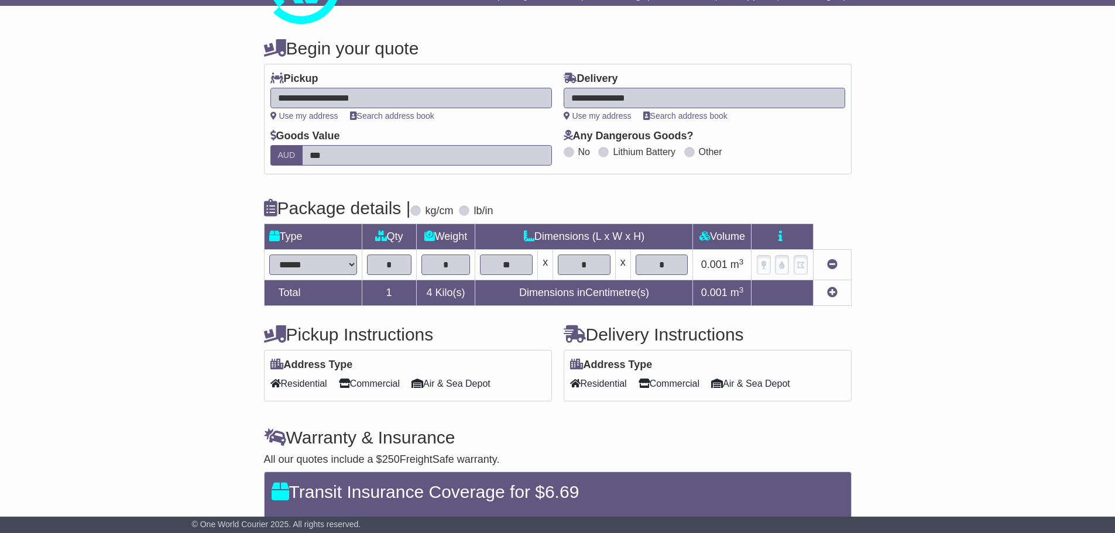  I want to click on label: lb/in, so click(483, 211).